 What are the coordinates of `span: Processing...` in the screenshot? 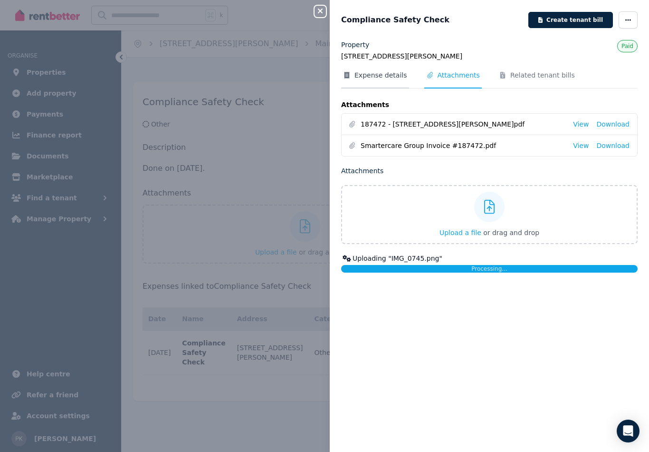 It's located at (490, 269).